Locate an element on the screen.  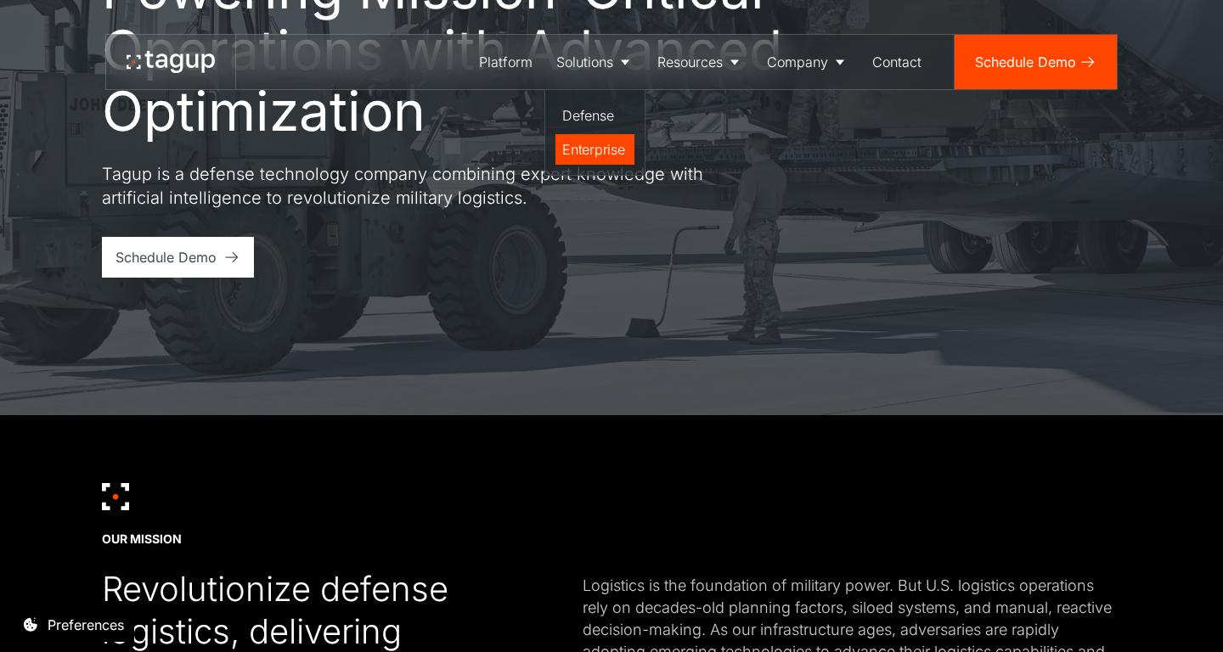
a: Defense is located at coordinates (594, 115).